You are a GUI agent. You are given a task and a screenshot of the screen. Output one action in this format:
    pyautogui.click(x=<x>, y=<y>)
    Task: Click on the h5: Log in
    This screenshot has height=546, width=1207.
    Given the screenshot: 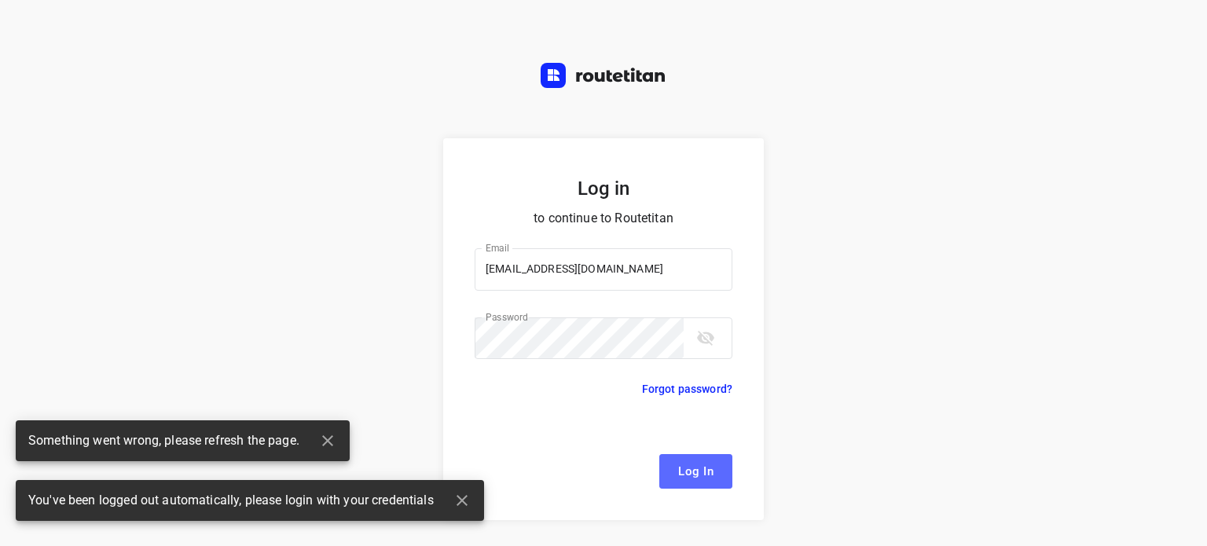 What is the action you would take?
    pyautogui.click(x=604, y=189)
    